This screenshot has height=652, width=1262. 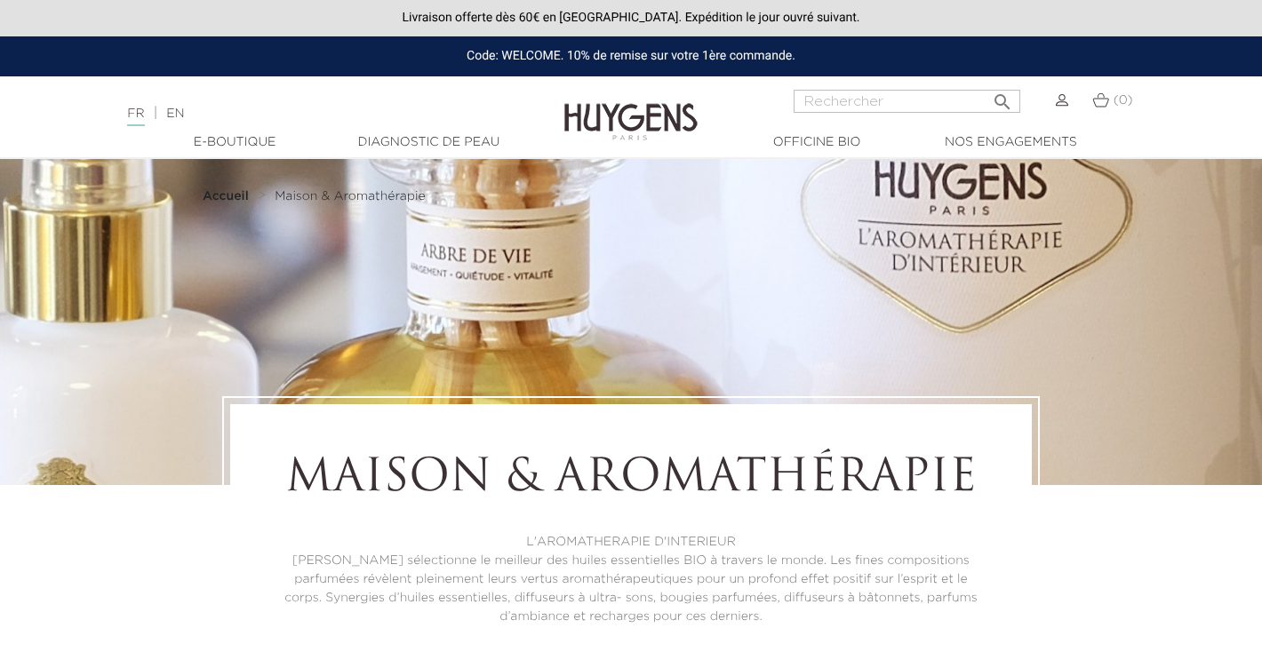 What do you see at coordinates (228, 196) in the screenshot?
I see `a: Accueil` at bounding box center [228, 196].